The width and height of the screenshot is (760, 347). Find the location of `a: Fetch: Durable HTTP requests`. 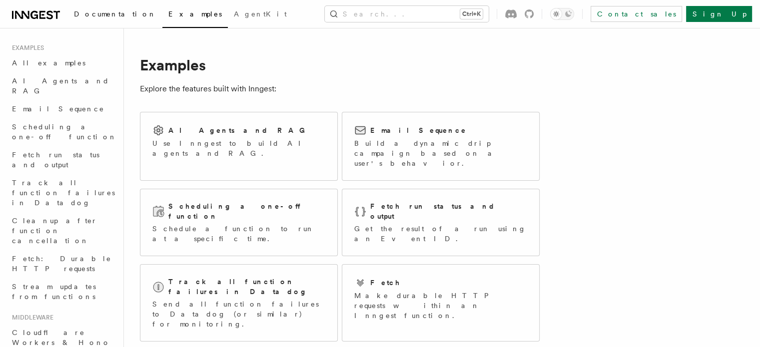

a: Fetch: Durable HTTP requests is located at coordinates (62, 264).